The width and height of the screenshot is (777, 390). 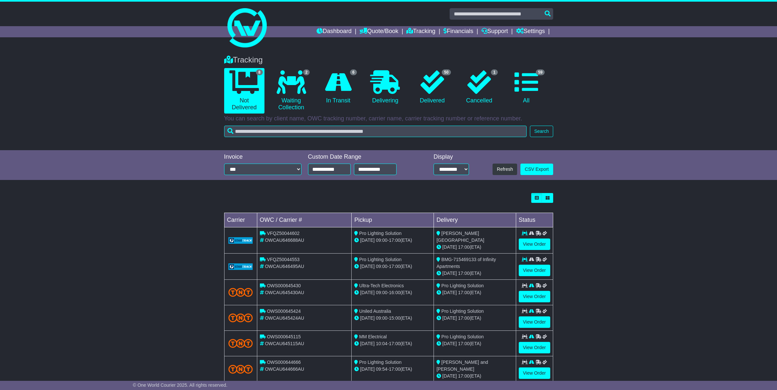 I want to click on a: Tracking, so click(x=421, y=32).